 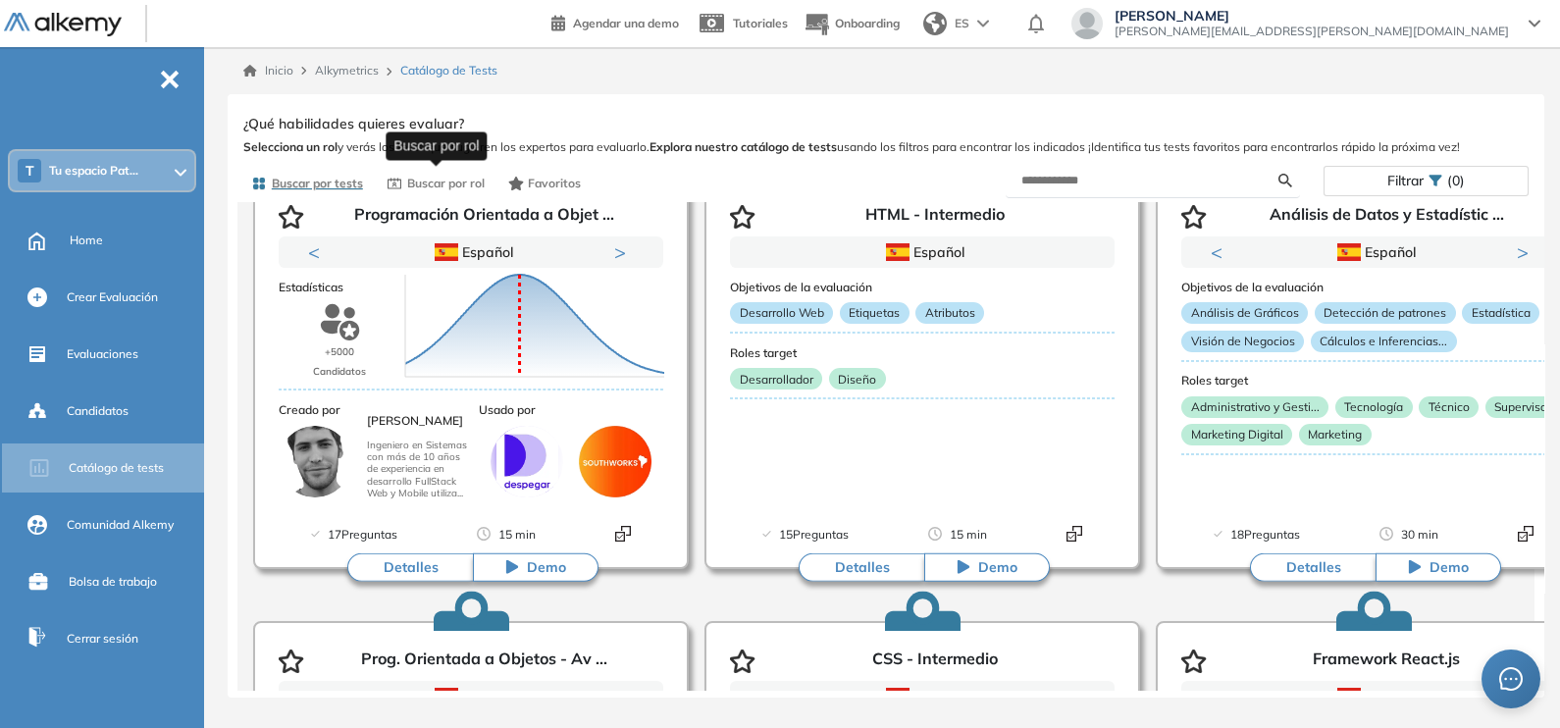 What do you see at coordinates (1456, 181) in the screenshot?
I see `span: (0)` at bounding box center [1456, 181].